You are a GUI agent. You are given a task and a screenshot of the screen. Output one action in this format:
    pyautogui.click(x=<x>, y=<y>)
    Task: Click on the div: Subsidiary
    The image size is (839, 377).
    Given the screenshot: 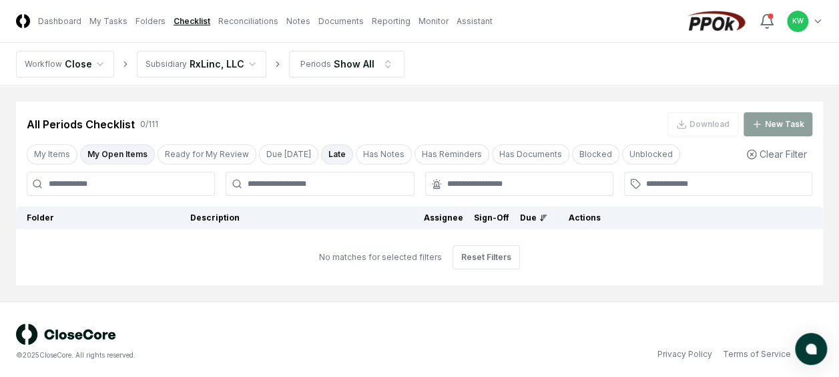 What is the action you would take?
    pyautogui.click(x=166, y=64)
    